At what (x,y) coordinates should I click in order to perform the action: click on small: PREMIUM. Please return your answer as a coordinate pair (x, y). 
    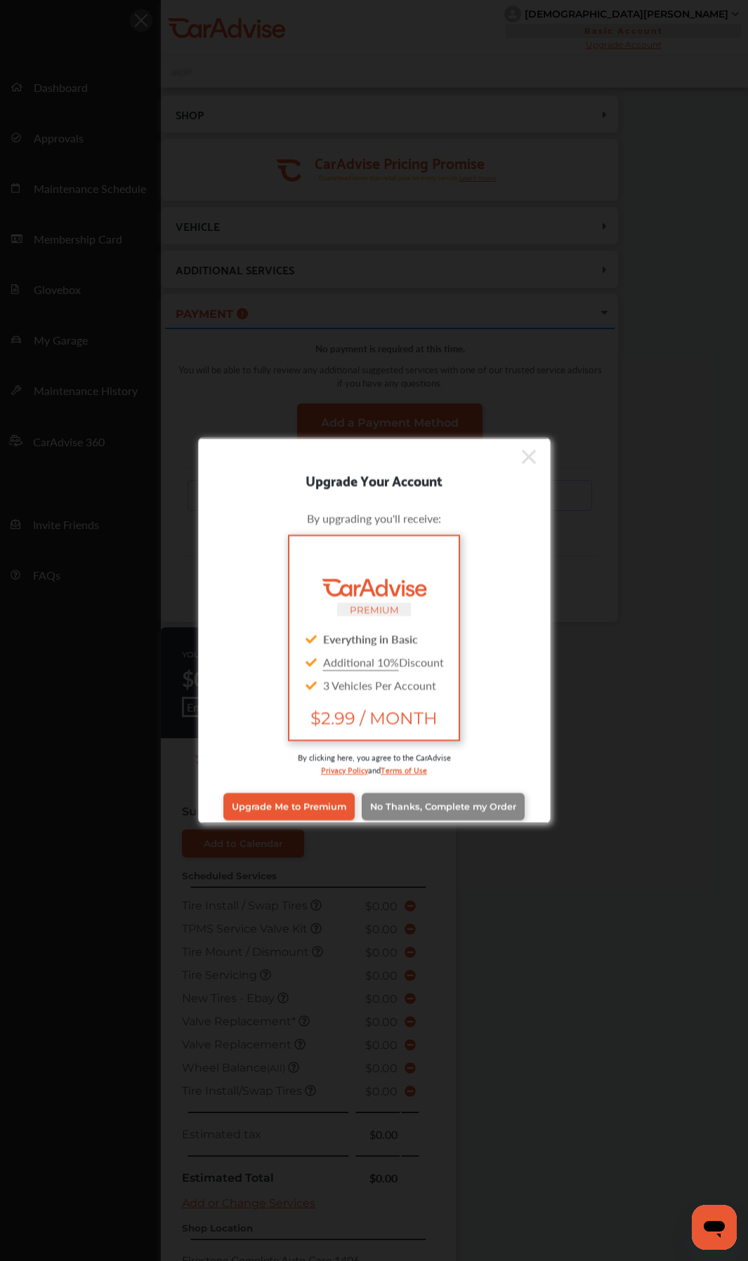
    Looking at the image, I should click on (374, 609).